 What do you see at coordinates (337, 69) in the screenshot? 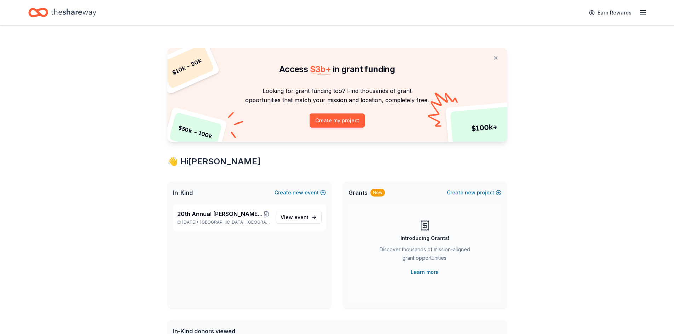
I see `span: Access in grant funding` at bounding box center [337, 69].